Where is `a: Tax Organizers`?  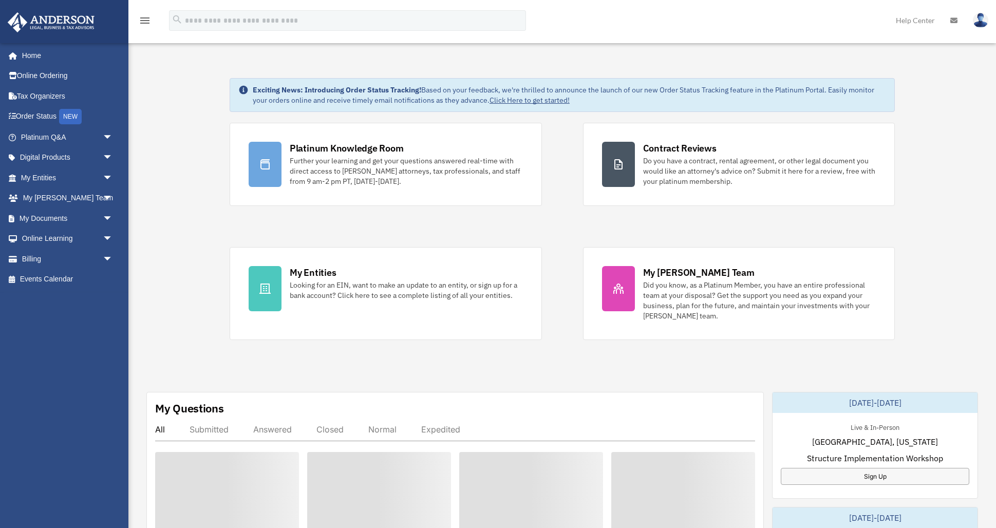 a: Tax Organizers is located at coordinates (68, 96).